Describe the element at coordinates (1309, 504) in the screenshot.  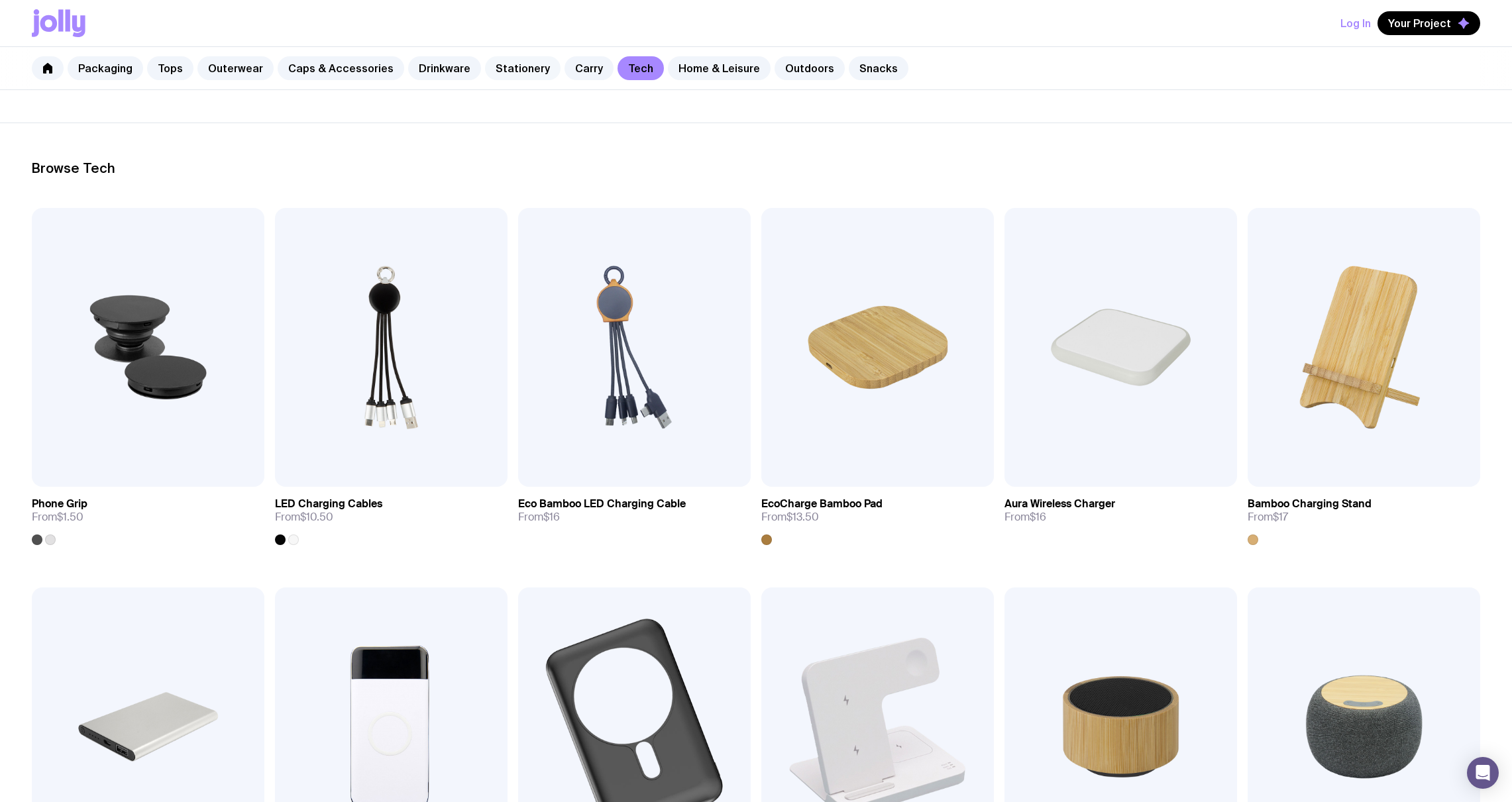
I see `h3: Bamboo Charging Stand` at that location.